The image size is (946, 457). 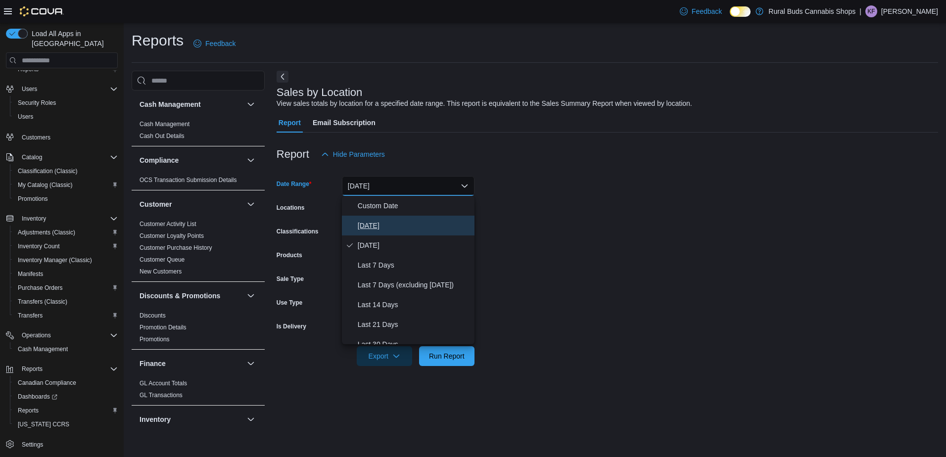 What do you see at coordinates (344, 123) in the screenshot?
I see `span: Email Subscription` at bounding box center [344, 123].